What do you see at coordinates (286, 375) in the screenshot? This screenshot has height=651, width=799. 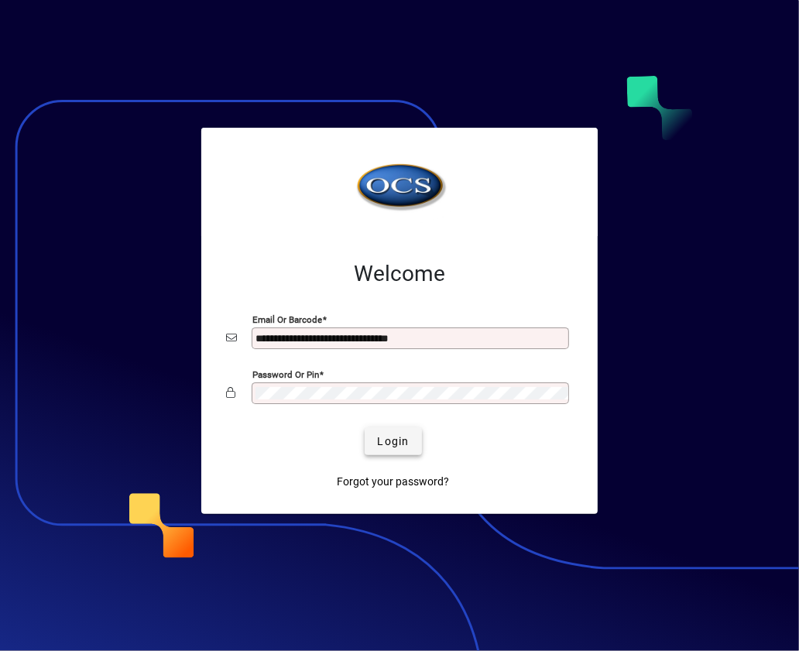 I see `mat-label: Password or Pin` at bounding box center [286, 375].